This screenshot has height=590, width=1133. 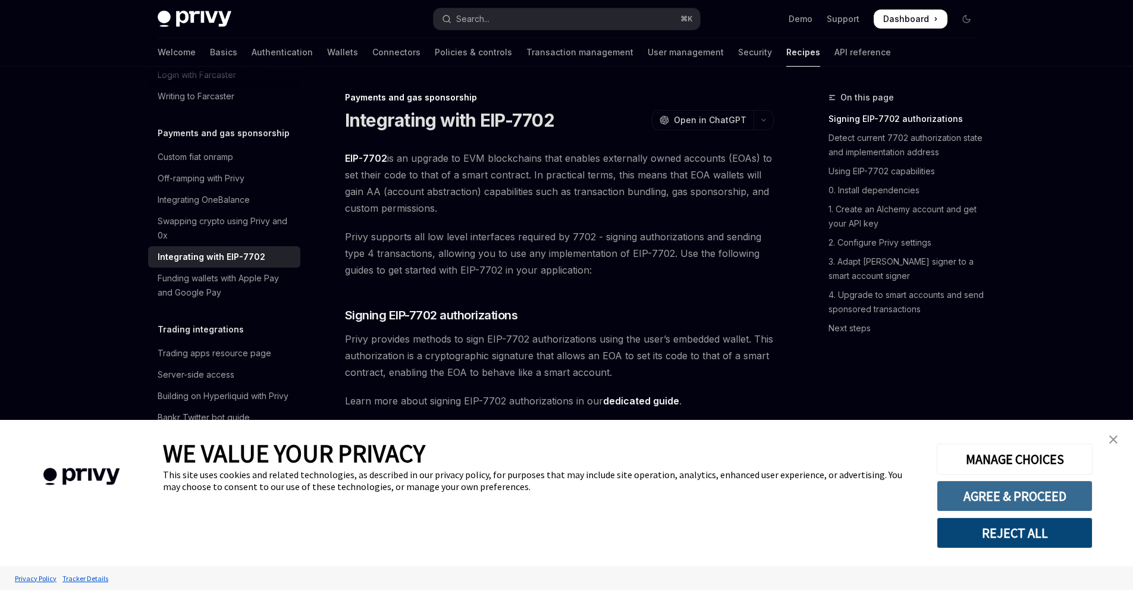 I want to click on div: Integrating with EIP-7702, so click(x=211, y=257).